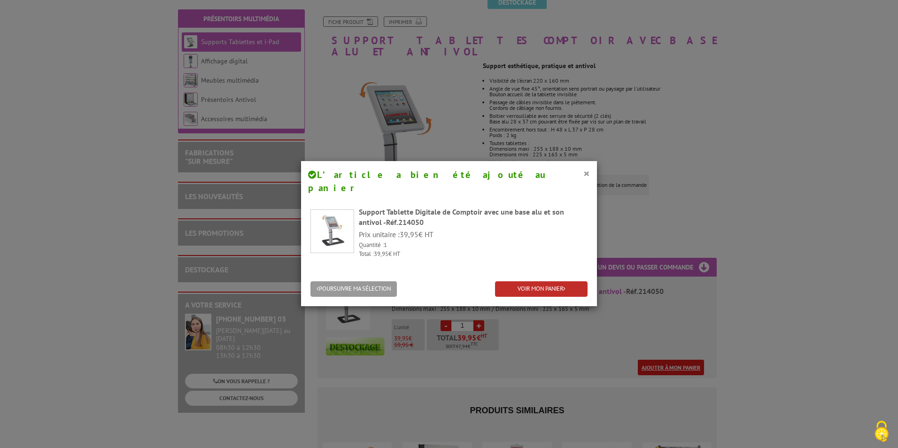 The image size is (898, 448). Describe the element at coordinates (881, 431) in the screenshot. I see `img: Cookies (fenêtre modale)` at that location.